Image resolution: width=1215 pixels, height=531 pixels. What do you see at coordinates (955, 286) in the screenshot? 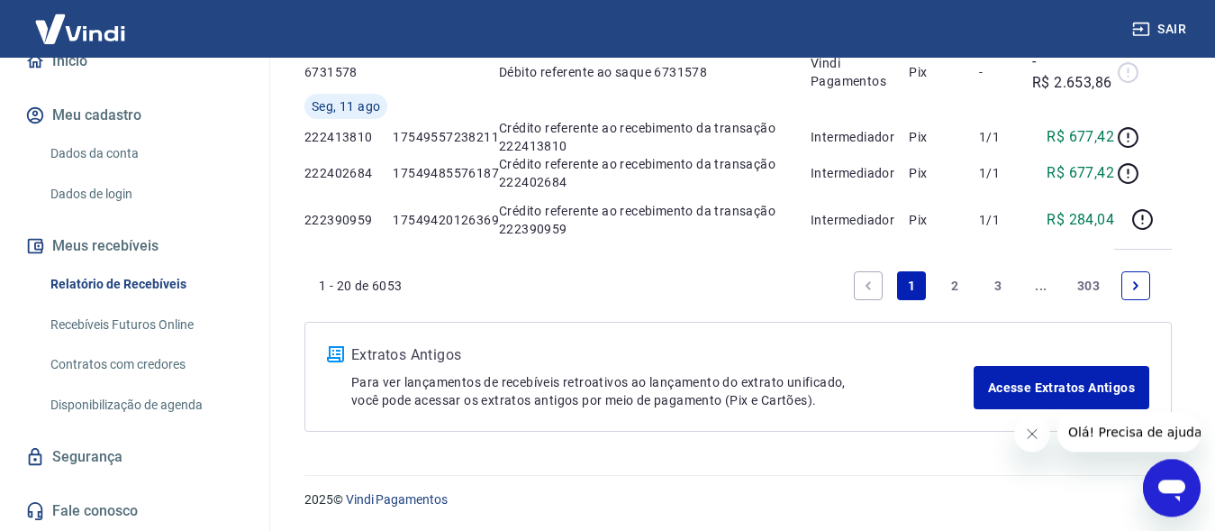
I see `a: Page 2` at bounding box center [955, 286].